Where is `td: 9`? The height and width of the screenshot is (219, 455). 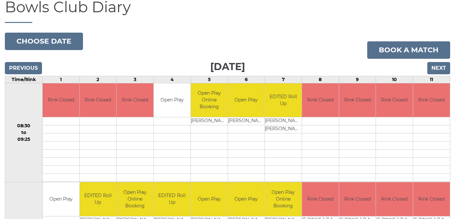 td: 9 is located at coordinates (357, 80).